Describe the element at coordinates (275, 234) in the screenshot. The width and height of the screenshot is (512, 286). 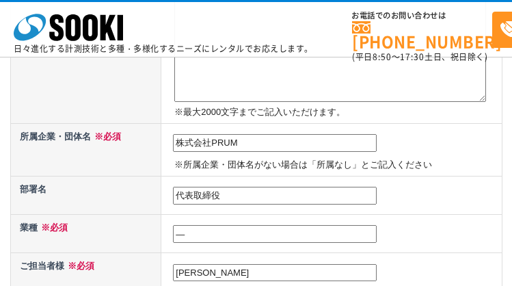
I see `input: 業種不明の場合、事業内容を記載ください` at that location.